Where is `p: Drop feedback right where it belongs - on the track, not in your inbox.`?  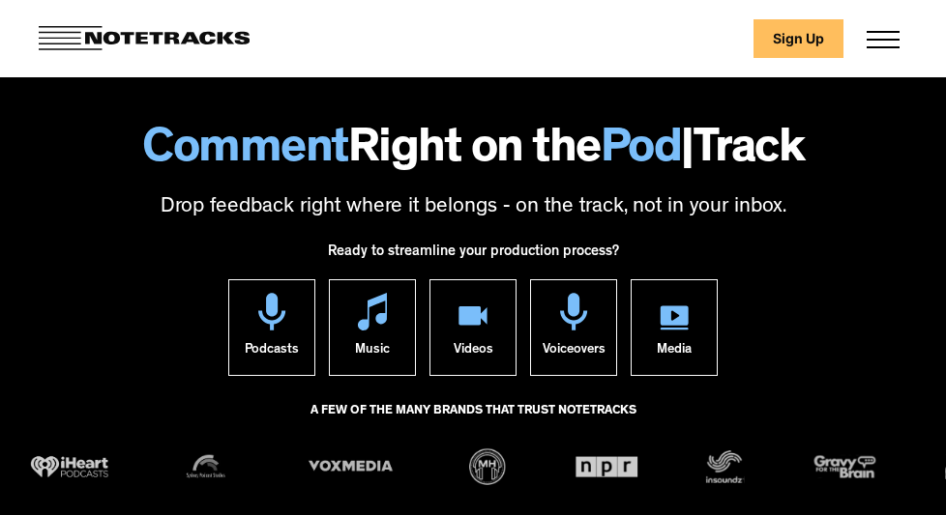 p: Drop feedback right where it belongs - on the track, not in your inbox. is located at coordinates (473, 208).